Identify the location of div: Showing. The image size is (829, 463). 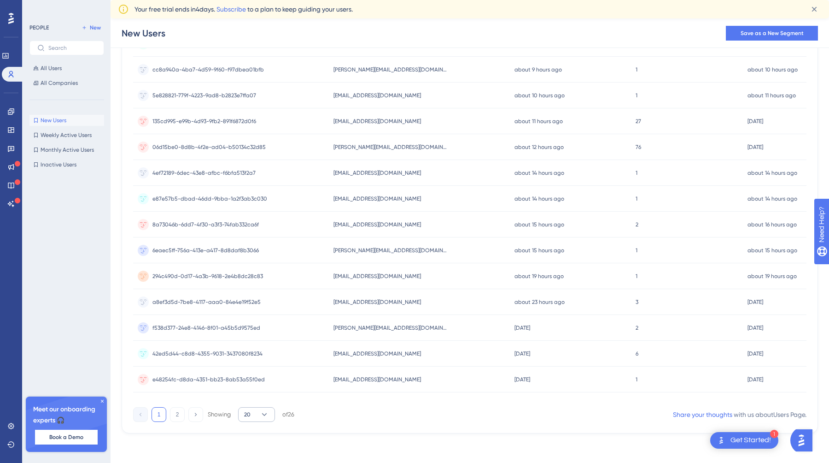
(219, 414).